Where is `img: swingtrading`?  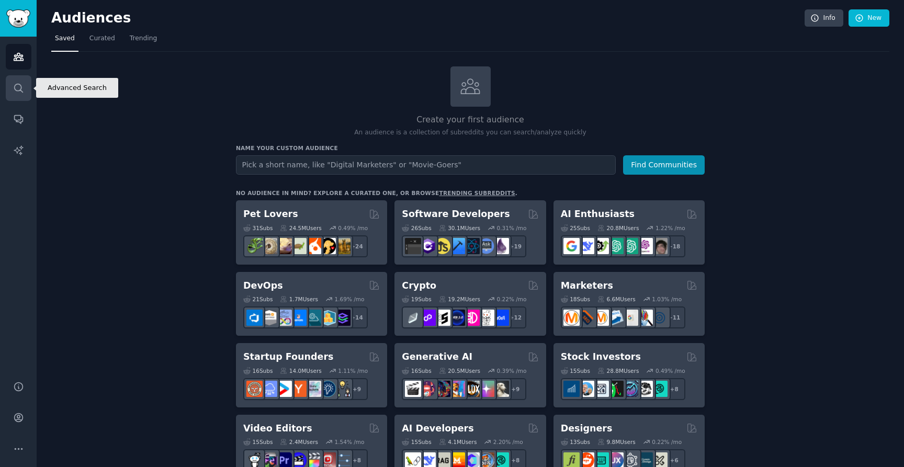 img: swingtrading is located at coordinates (644, 389).